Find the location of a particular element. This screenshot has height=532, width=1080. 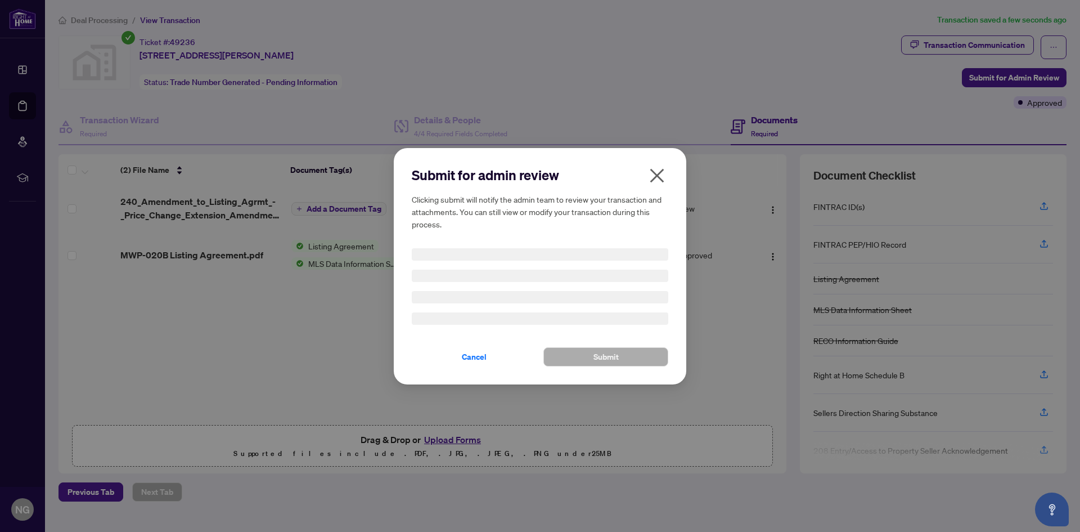

h2: Submit for admin review is located at coordinates (540, 175).